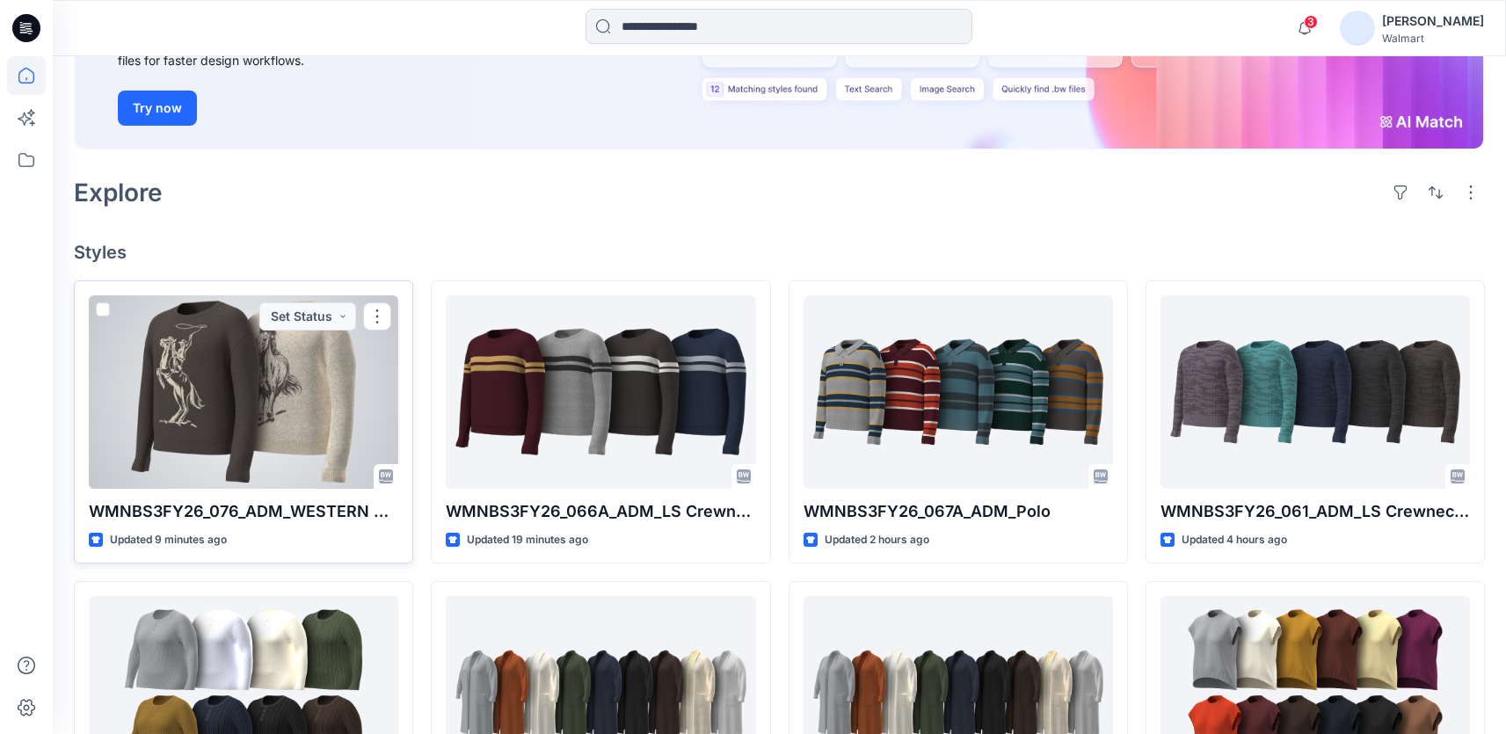 Image resolution: width=1506 pixels, height=734 pixels. Describe the element at coordinates (601, 392) in the screenshot. I see `a: WMNBS3FY26_066A_ADM_LS Crewneck copy` at that location.